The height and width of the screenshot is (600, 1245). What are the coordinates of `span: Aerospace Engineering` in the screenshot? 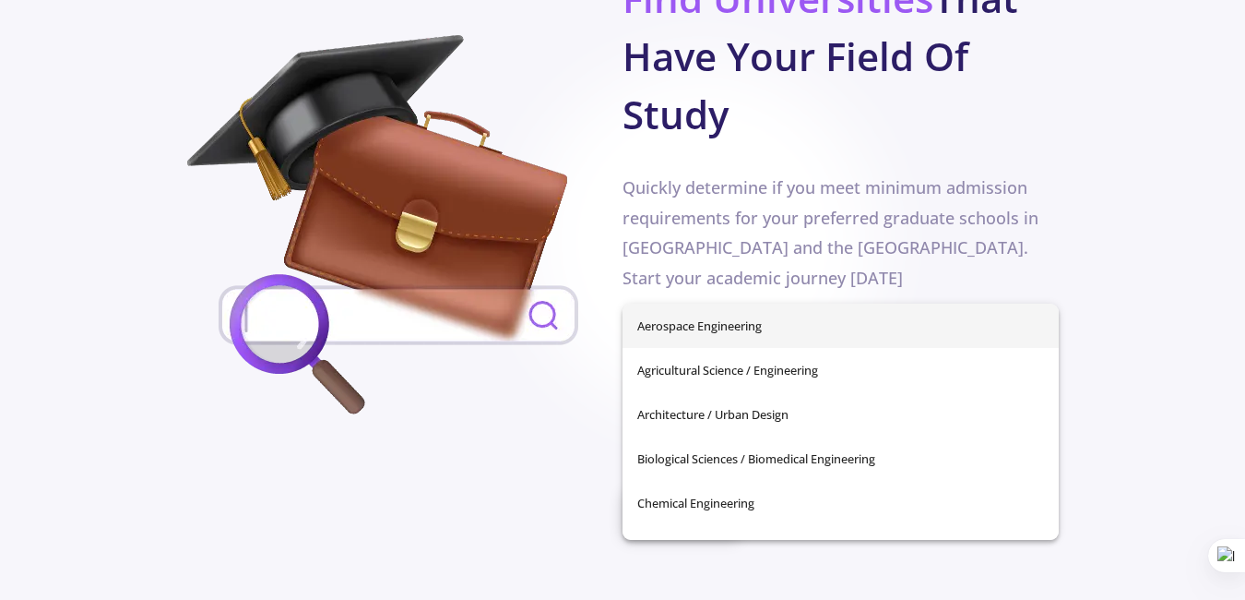 It's located at (840, 326).